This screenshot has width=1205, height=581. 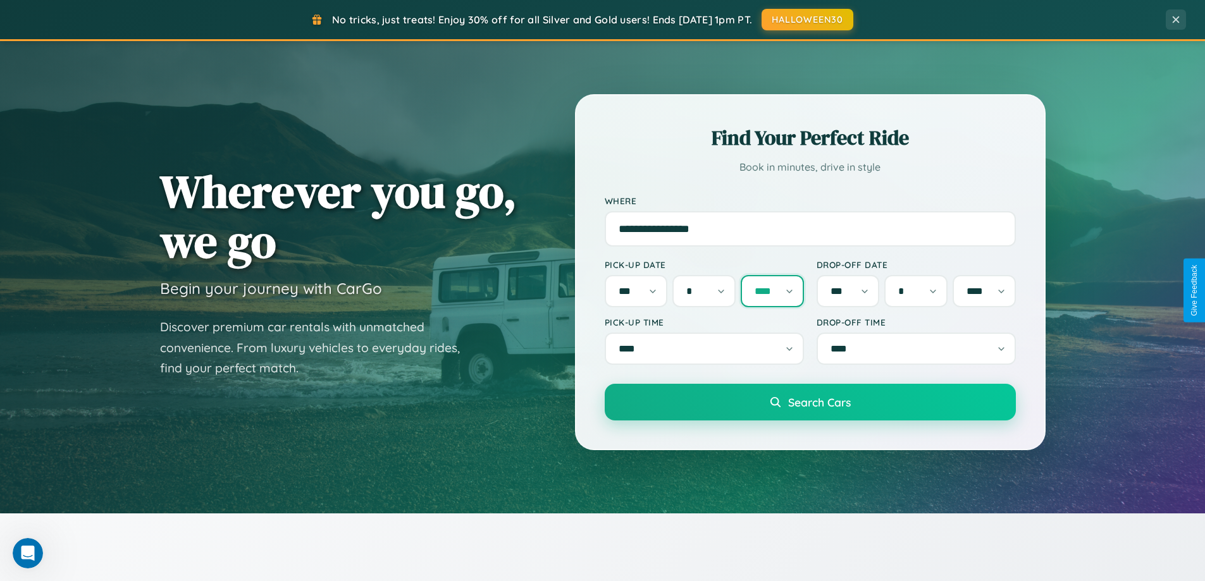 What do you see at coordinates (916, 322) in the screenshot?
I see `label: Drop-off Time` at bounding box center [916, 322].